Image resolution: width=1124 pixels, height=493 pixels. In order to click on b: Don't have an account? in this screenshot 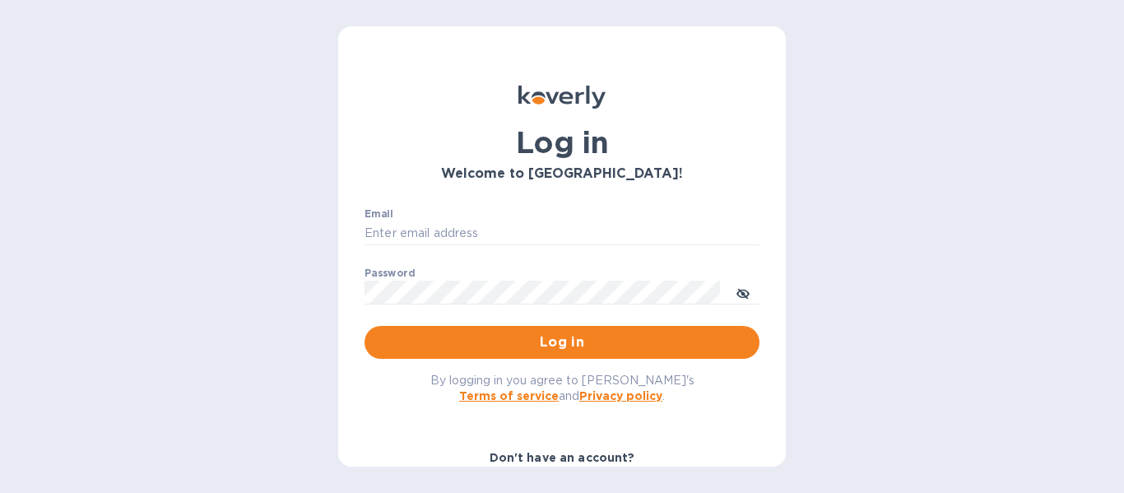, I will do `click(562, 457)`.